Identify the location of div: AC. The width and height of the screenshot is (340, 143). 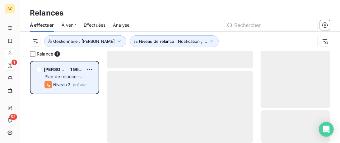
(10, 9).